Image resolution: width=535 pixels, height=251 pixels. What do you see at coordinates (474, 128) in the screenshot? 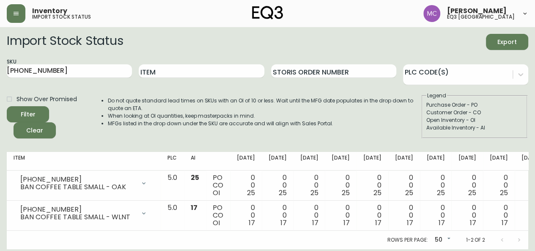
I see `div: Available Inventory - AI` at bounding box center [474, 128].